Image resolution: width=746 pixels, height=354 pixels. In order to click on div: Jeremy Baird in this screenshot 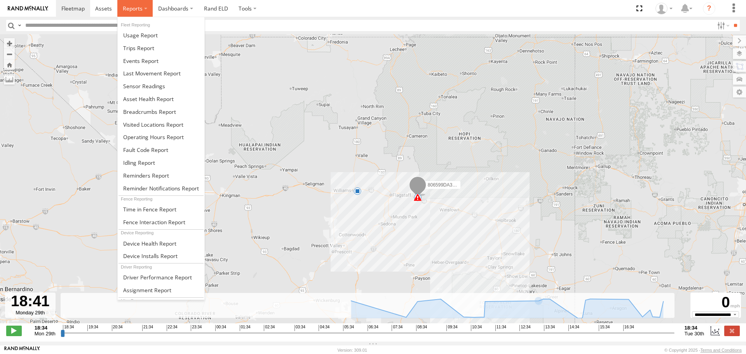, I will do `click(664, 9)`.